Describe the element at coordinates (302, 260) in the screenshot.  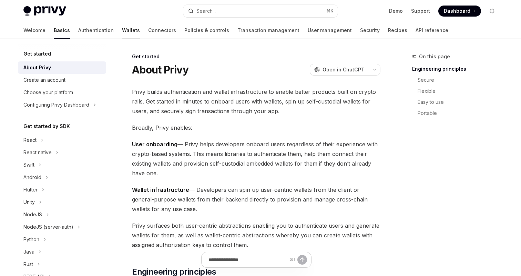
I see `button: Send message` at that location.